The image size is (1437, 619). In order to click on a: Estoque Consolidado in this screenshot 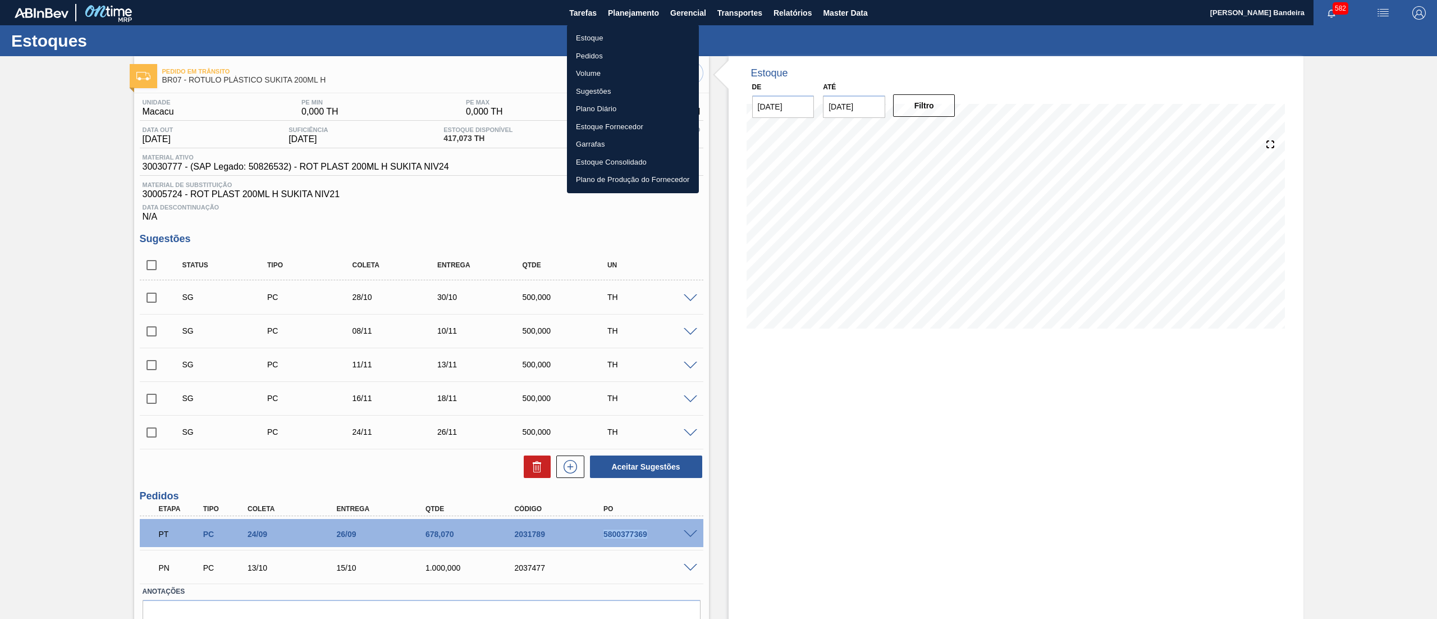, I will do `click(633, 162)`.